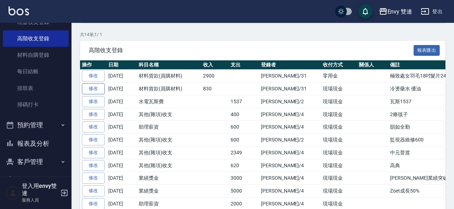  I want to click on div: Envy 雙連, so click(400, 11).